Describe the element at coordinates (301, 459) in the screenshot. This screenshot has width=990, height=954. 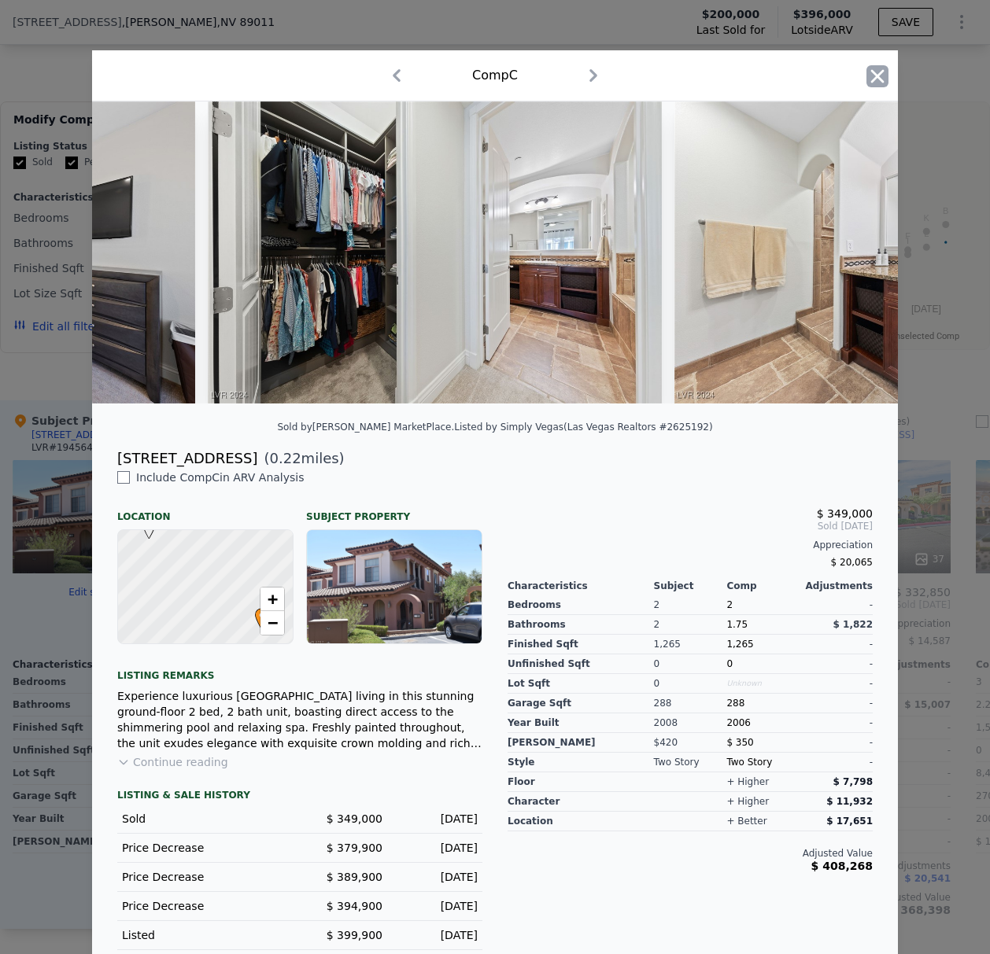
I see `span: ( miles)` at that location.